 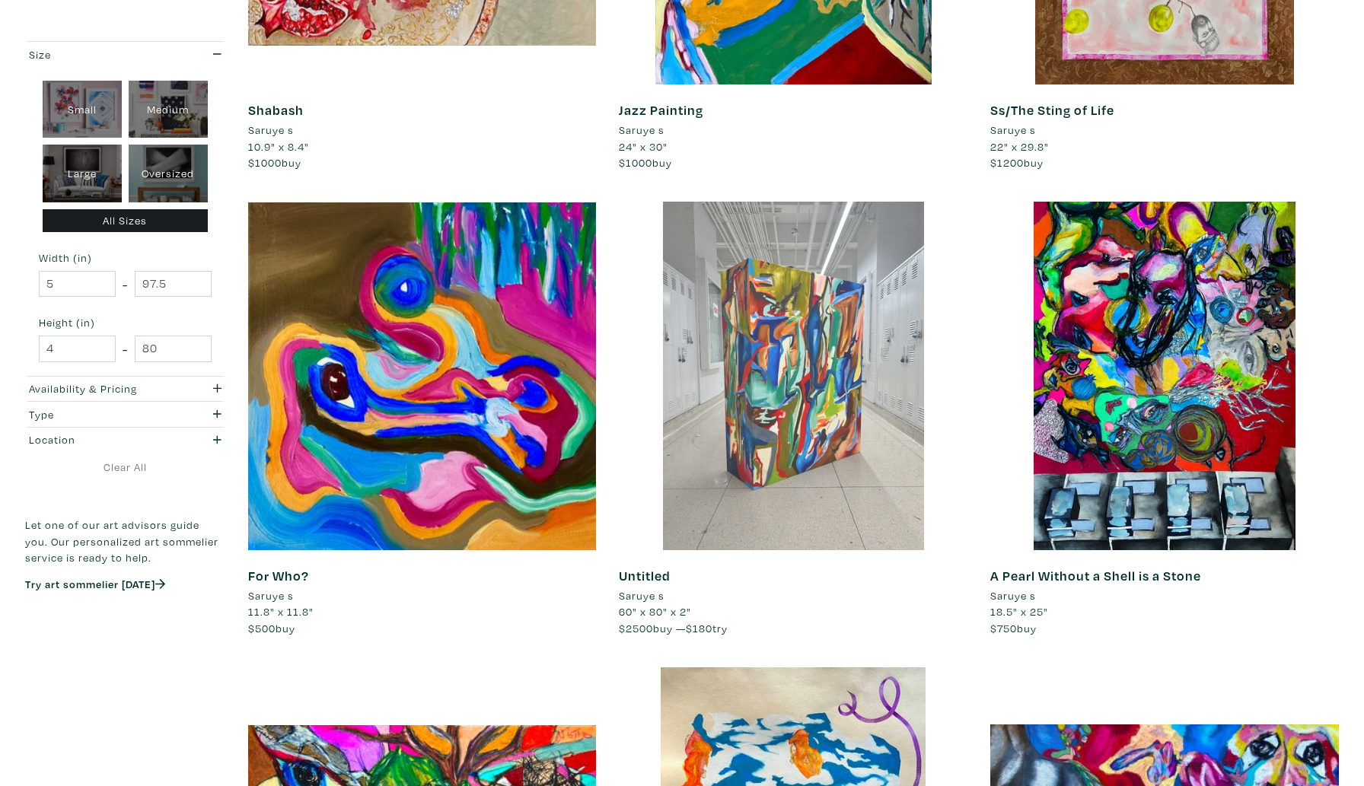 What do you see at coordinates (275, 110) in the screenshot?
I see `a: Shabash` at bounding box center [275, 110].